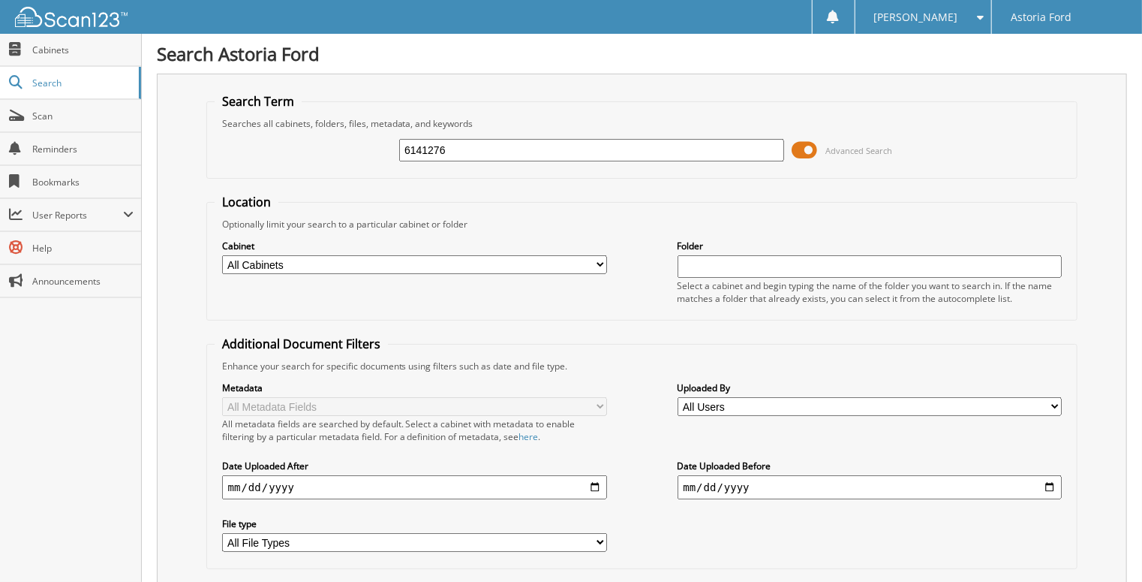  What do you see at coordinates (258, 101) in the screenshot?
I see `legend: Search Term` at bounding box center [258, 101].